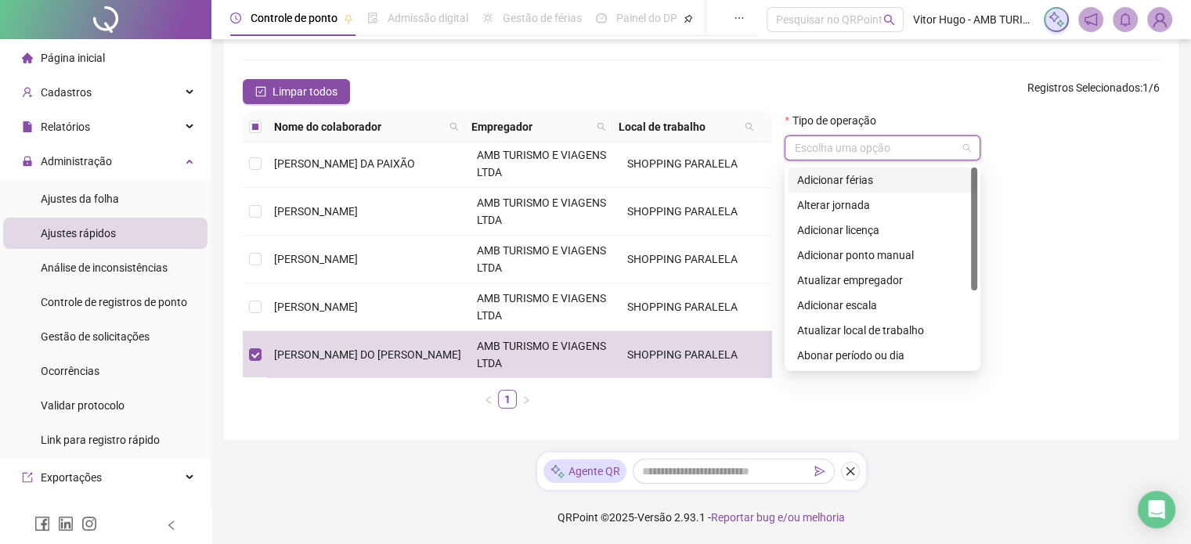  I want to click on span: home, so click(27, 58).